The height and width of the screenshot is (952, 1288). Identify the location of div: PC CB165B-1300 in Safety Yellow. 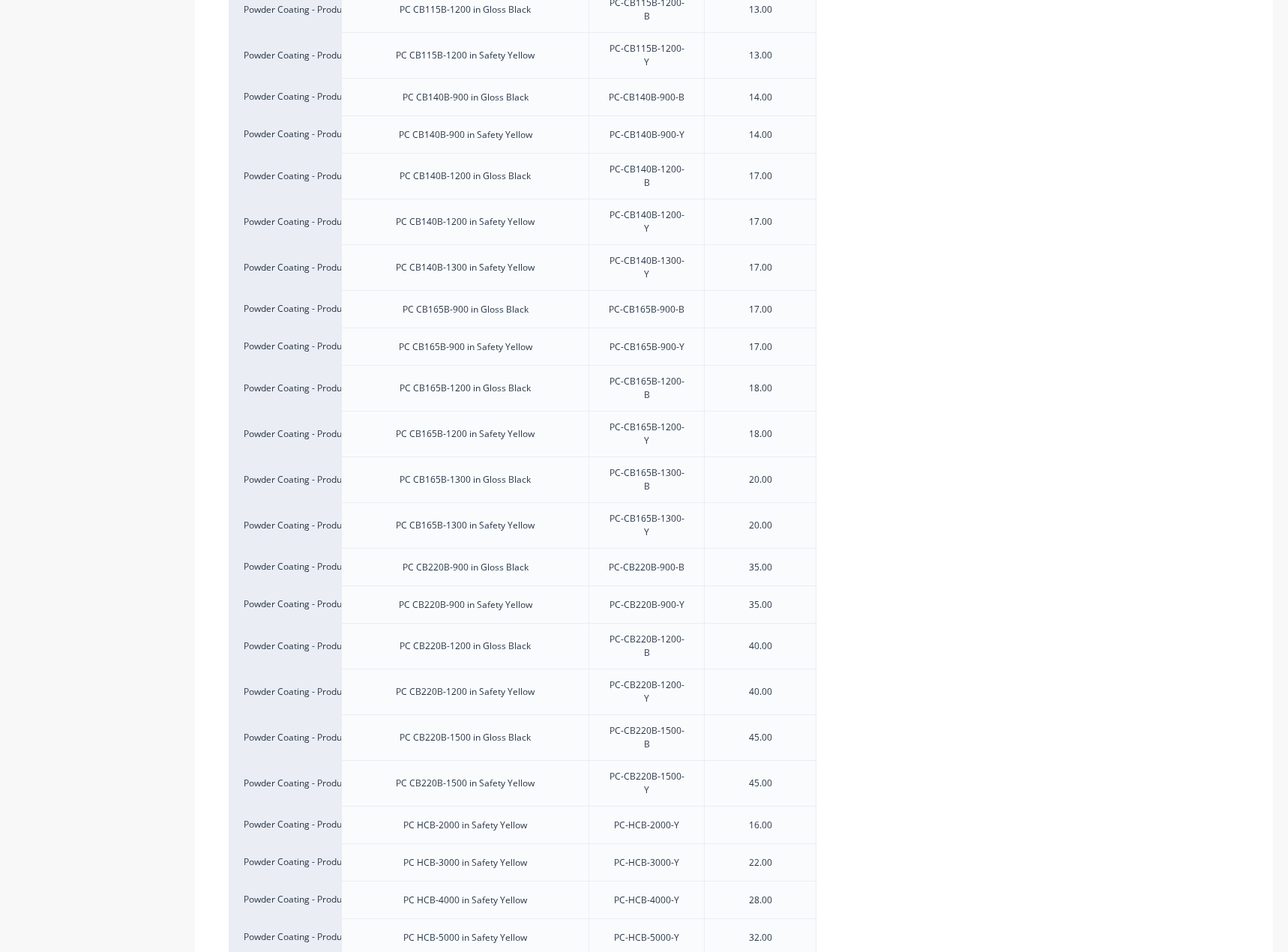
(465, 526).